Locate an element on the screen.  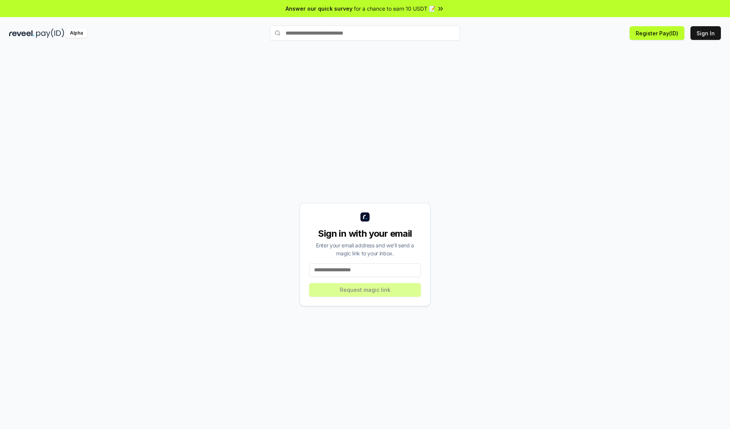
img: logo_small is located at coordinates (365, 217).